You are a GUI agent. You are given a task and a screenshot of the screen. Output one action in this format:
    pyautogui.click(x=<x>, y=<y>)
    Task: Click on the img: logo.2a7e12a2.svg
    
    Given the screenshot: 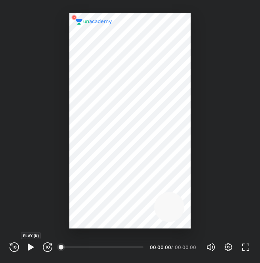 What is the action you would take?
    pyautogui.click(x=94, y=22)
    